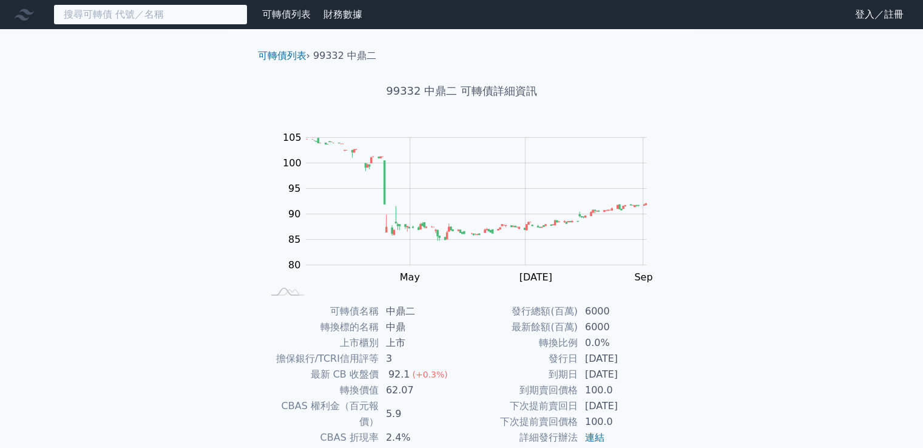 The image size is (923, 448). I want to click on td: CBAS 折現率, so click(321, 438).